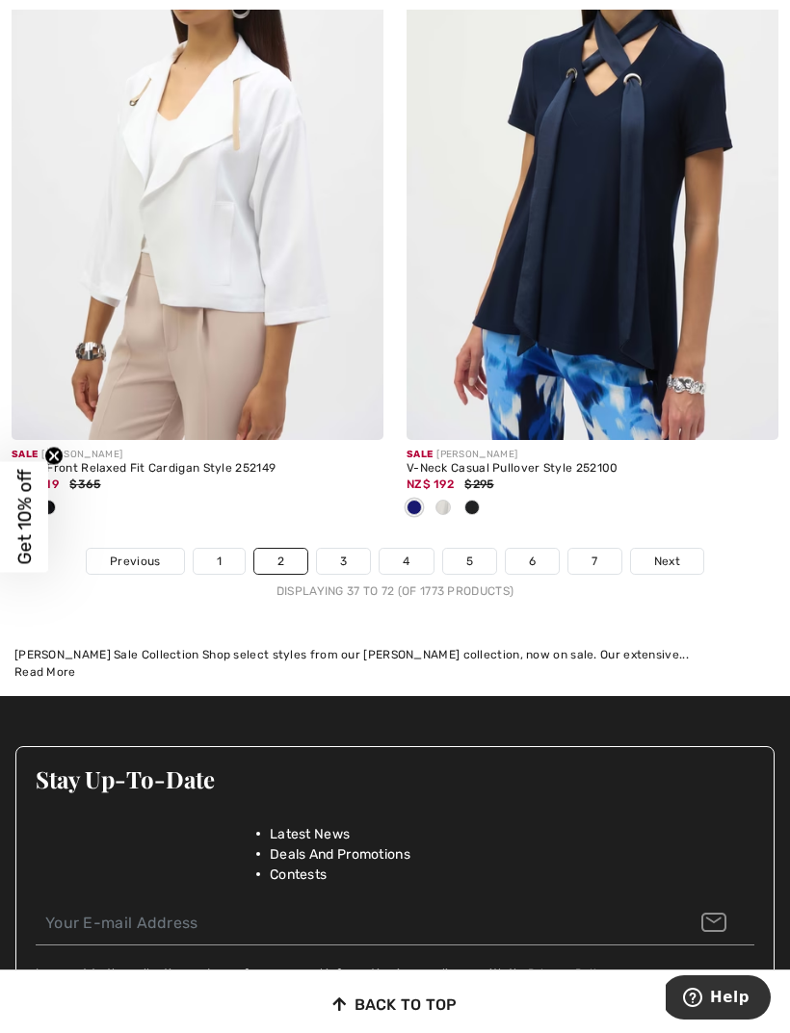  I want to click on div: Vanilla 30, so click(443, 508).